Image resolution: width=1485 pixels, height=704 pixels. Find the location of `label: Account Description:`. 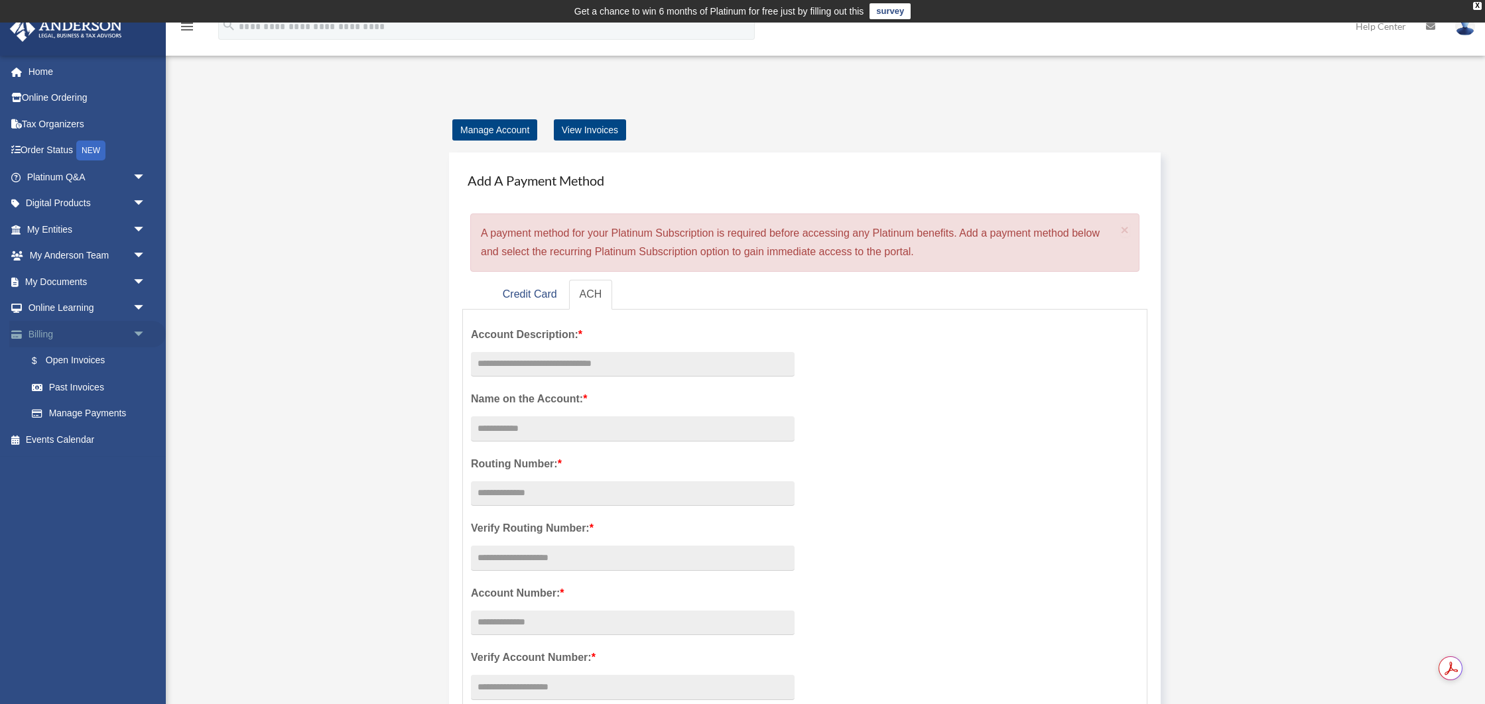

label: Account Description: is located at coordinates (633, 335).